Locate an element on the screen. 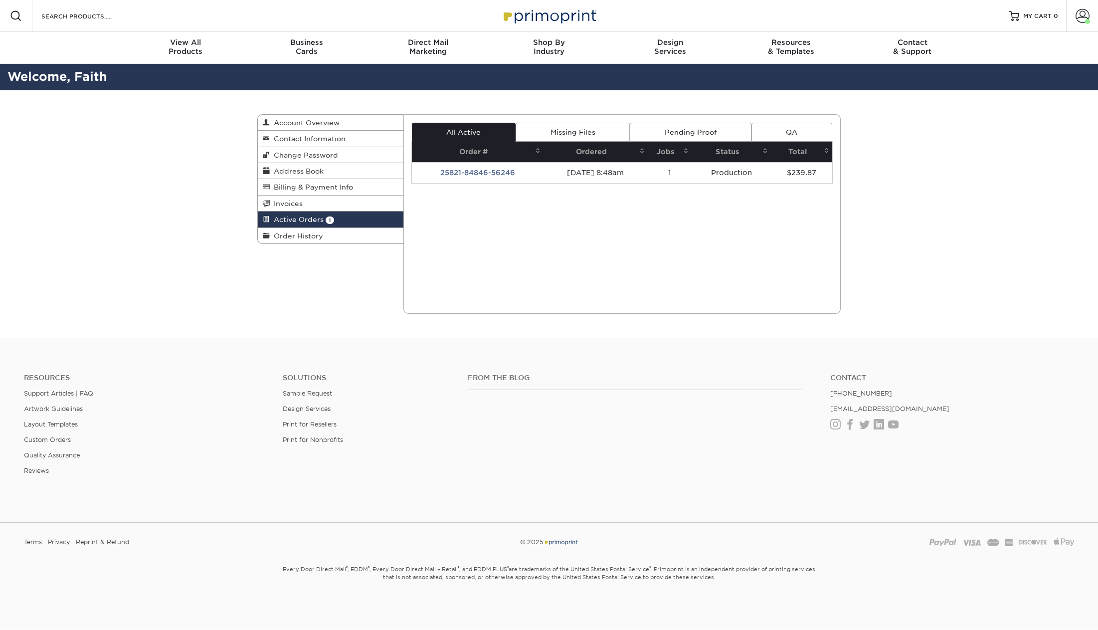 The width and height of the screenshot is (1098, 630). span: Address Book is located at coordinates (297, 171).